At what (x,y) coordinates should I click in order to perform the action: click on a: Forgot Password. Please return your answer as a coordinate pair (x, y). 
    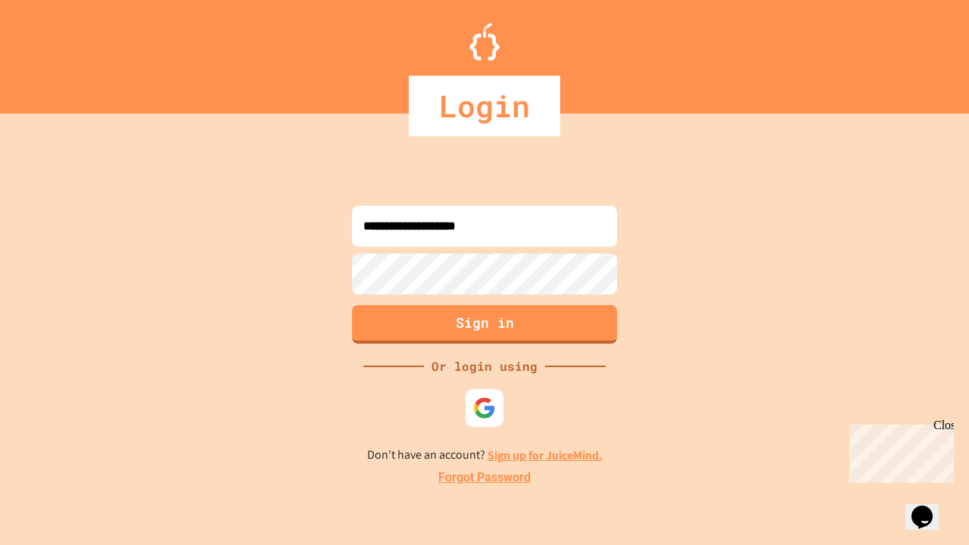
    Looking at the image, I should click on (485, 478).